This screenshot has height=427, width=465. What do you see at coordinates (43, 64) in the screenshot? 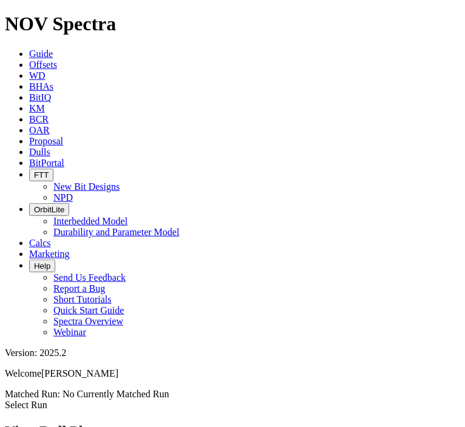
I see `a: Offsets` at bounding box center [43, 64].